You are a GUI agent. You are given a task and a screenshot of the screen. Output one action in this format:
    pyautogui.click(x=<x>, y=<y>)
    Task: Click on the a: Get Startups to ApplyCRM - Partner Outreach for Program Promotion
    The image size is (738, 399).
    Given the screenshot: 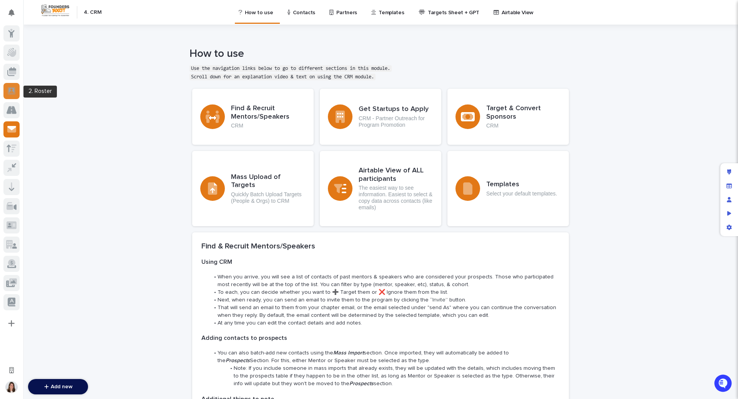 What is the action you would take?
    pyautogui.click(x=380, y=117)
    